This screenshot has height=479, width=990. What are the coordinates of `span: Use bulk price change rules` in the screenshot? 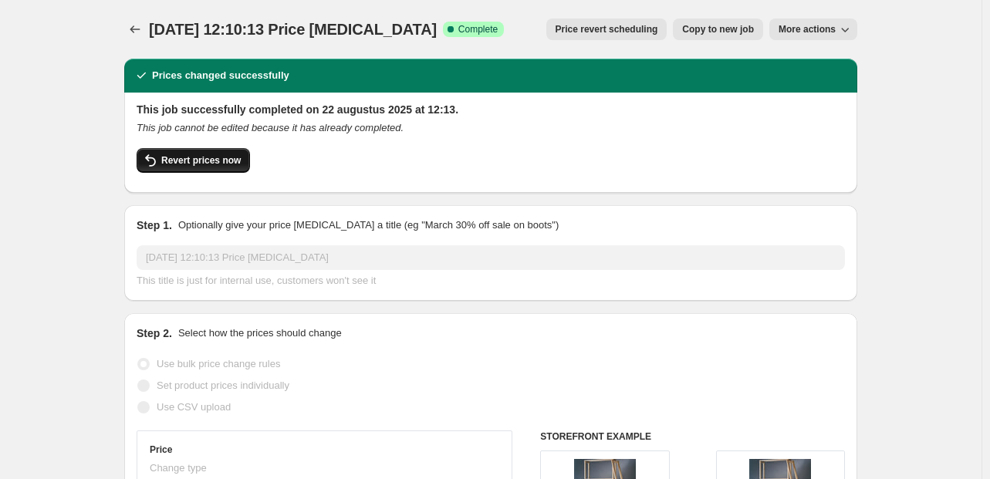 It's located at (218, 364).